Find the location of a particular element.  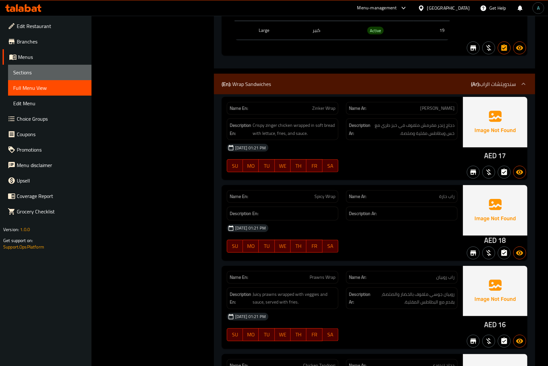

span: 18 is located at coordinates (502, 240).